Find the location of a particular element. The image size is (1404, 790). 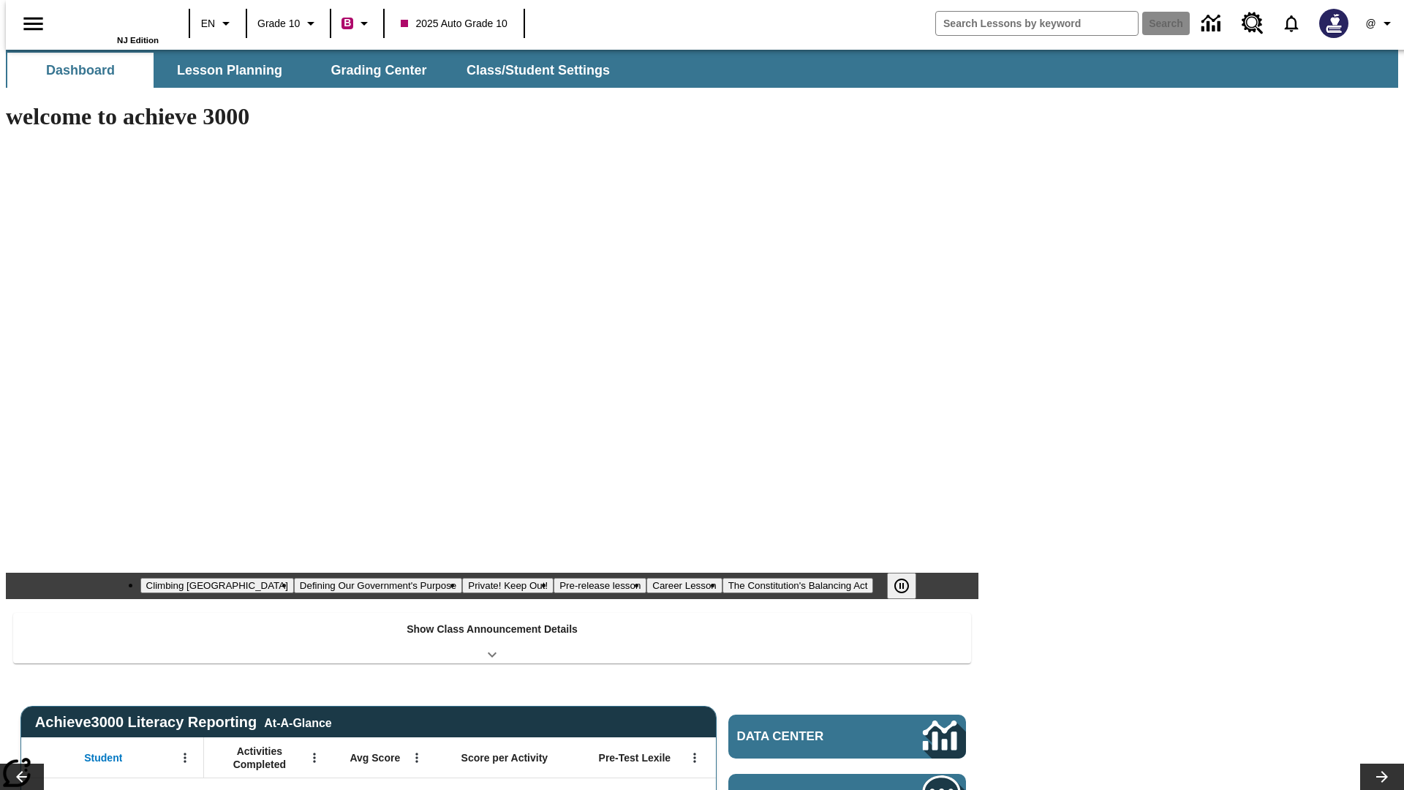

button: Lesson Planning is located at coordinates (230, 70).